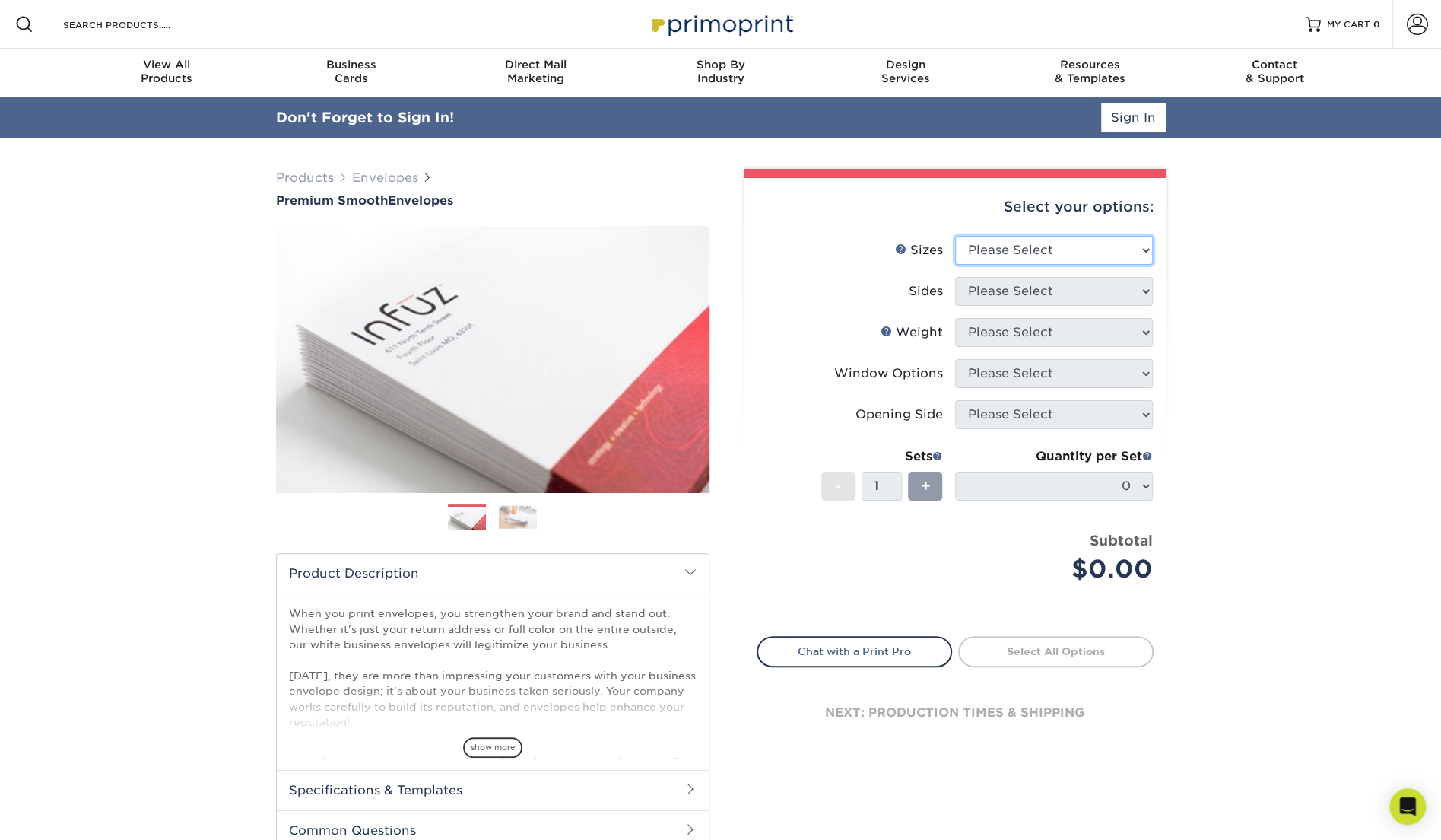  Describe the element at coordinates (1056, 651) in the screenshot. I see `a: Select All Options` at that location.